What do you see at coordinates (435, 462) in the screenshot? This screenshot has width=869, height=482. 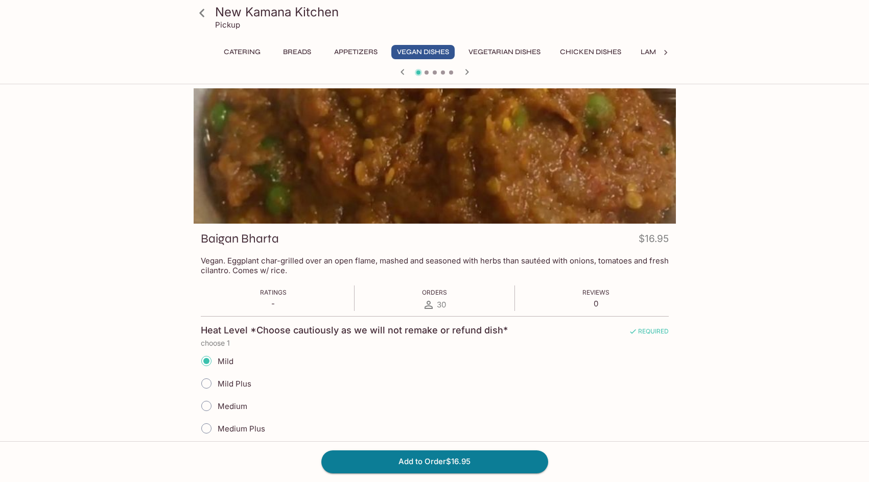 I see `button: Add to Order$16.95` at bounding box center [435, 462].